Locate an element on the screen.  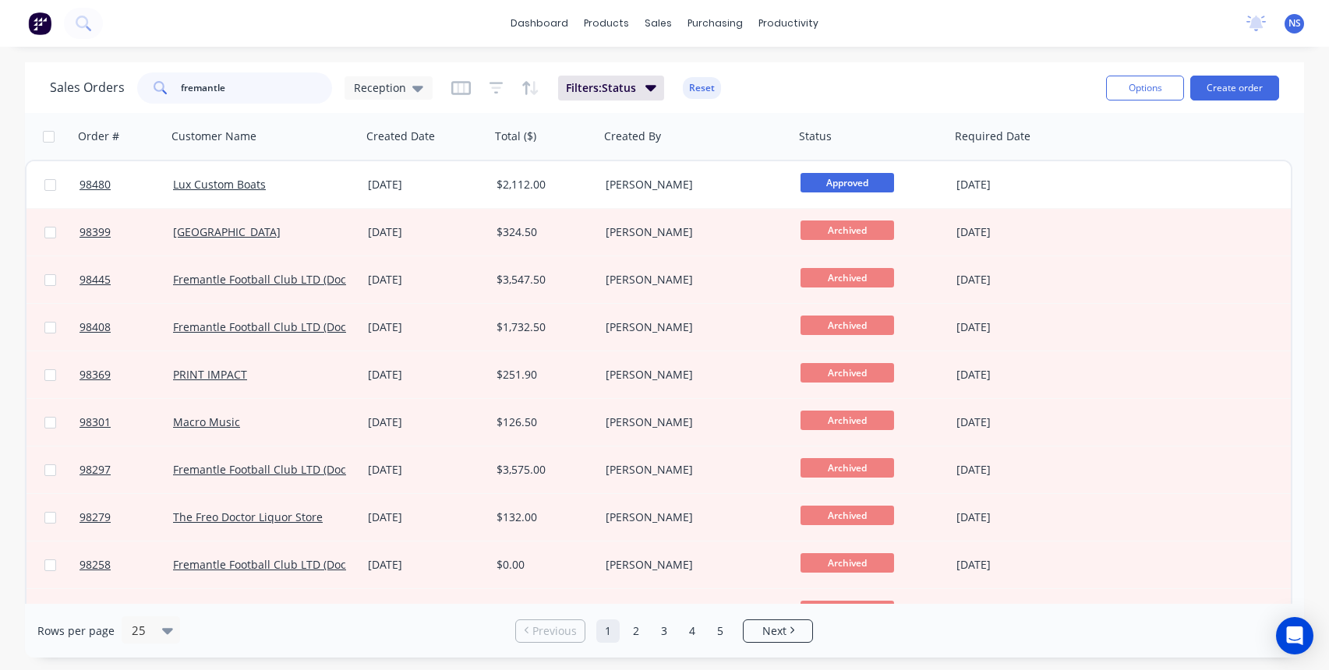
img: Factory is located at coordinates (40, 23).